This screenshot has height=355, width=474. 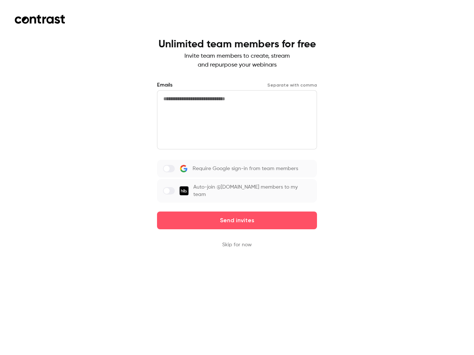 What do you see at coordinates (237, 221) in the screenshot?
I see `button: Send invites` at bounding box center [237, 221].